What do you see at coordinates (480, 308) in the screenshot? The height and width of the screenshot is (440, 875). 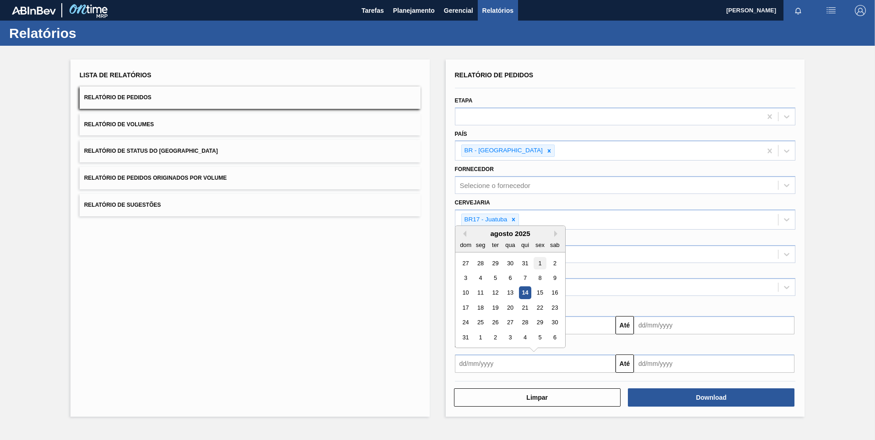 I see `div: Choose segunda-feira, 18 de agosto de 2025` at bounding box center [480, 308].